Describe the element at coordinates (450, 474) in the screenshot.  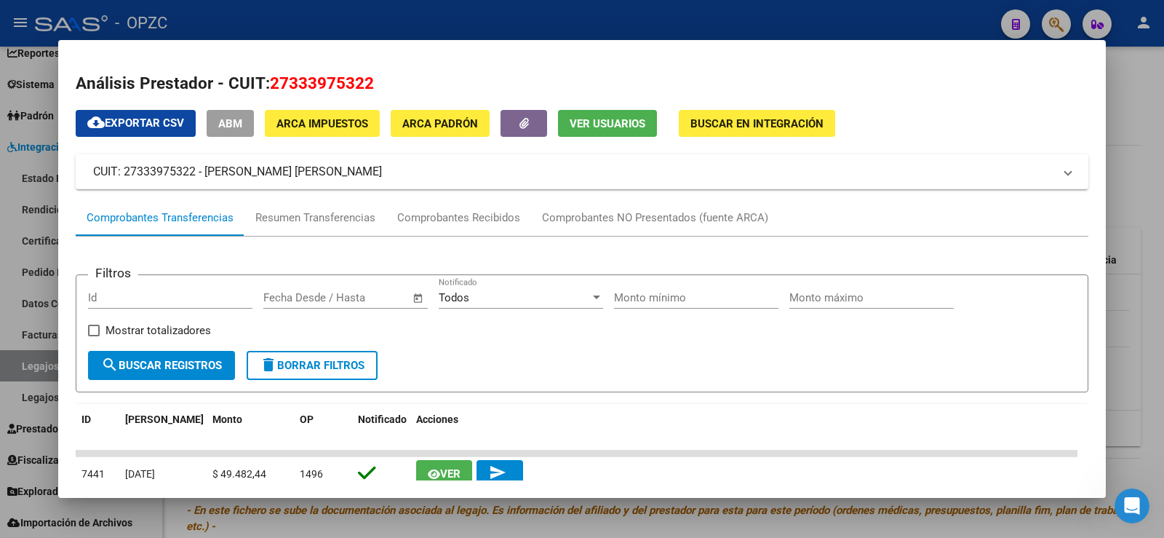
I see `span: Ver` at that location.